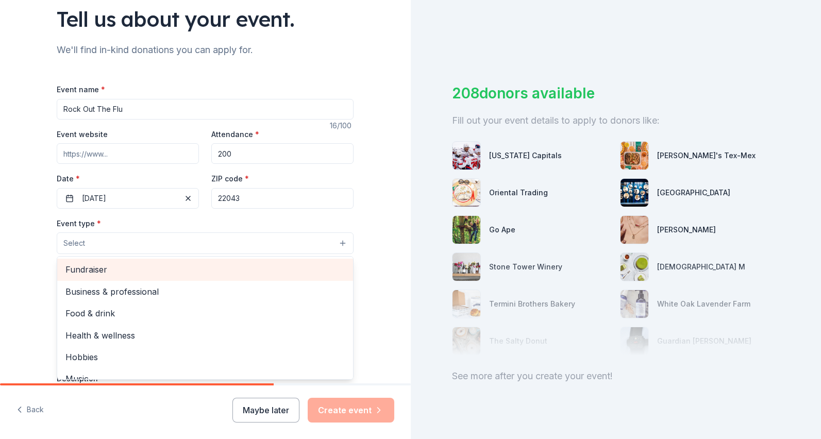  What do you see at coordinates (205, 269) in the screenshot?
I see `span: Fundraiser` at bounding box center [205, 269].